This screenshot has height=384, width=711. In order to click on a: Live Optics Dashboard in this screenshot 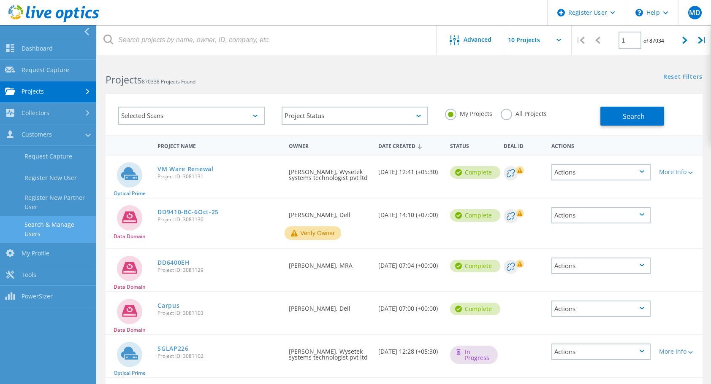, I will do `click(54, 21)`.